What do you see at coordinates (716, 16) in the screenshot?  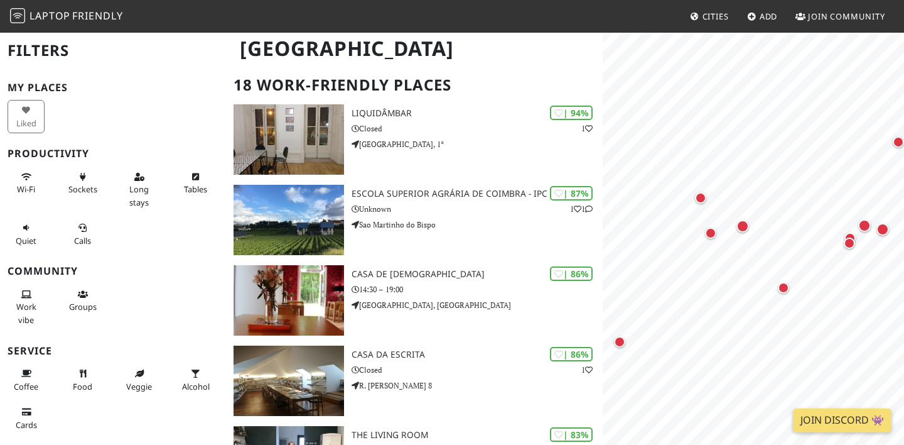 I see `span: Cities` at bounding box center [716, 16].